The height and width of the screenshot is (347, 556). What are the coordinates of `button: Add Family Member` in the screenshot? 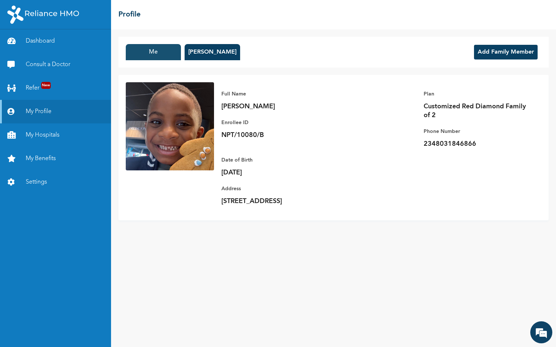 It's located at (505, 52).